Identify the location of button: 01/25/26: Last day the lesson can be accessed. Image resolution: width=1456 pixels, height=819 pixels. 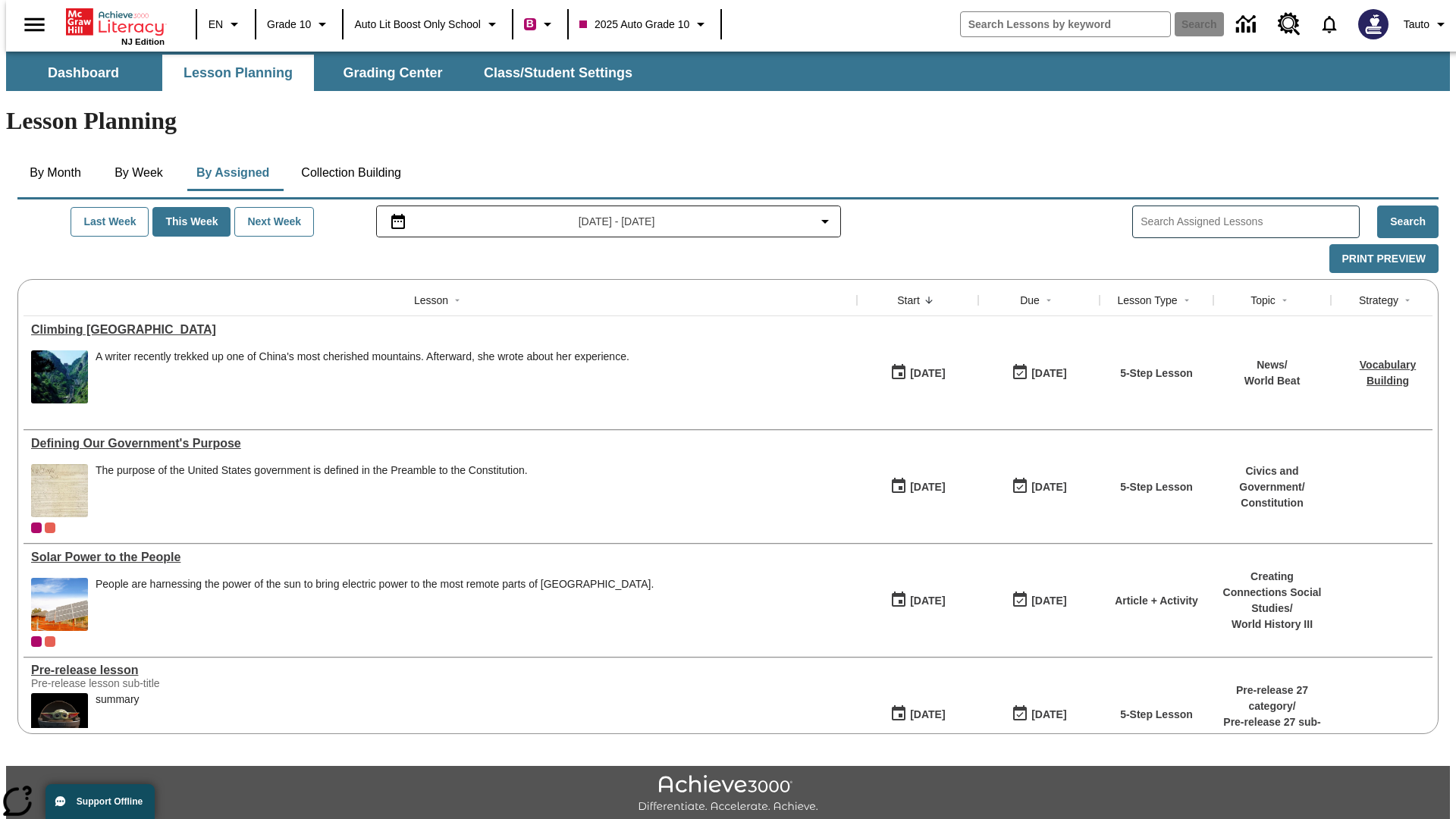
(1039, 714).